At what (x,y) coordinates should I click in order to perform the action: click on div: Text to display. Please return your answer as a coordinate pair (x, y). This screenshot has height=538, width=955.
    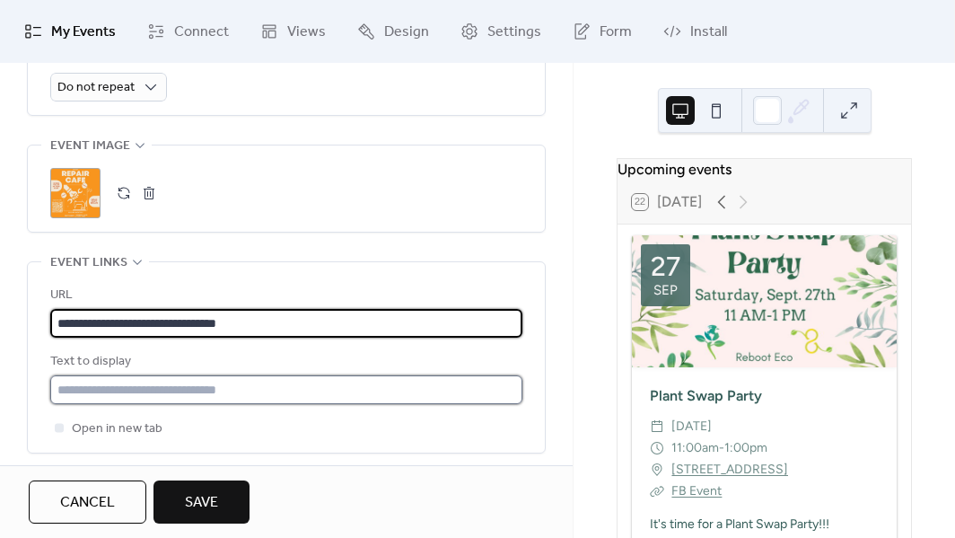
    Looking at the image, I should click on (285, 362).